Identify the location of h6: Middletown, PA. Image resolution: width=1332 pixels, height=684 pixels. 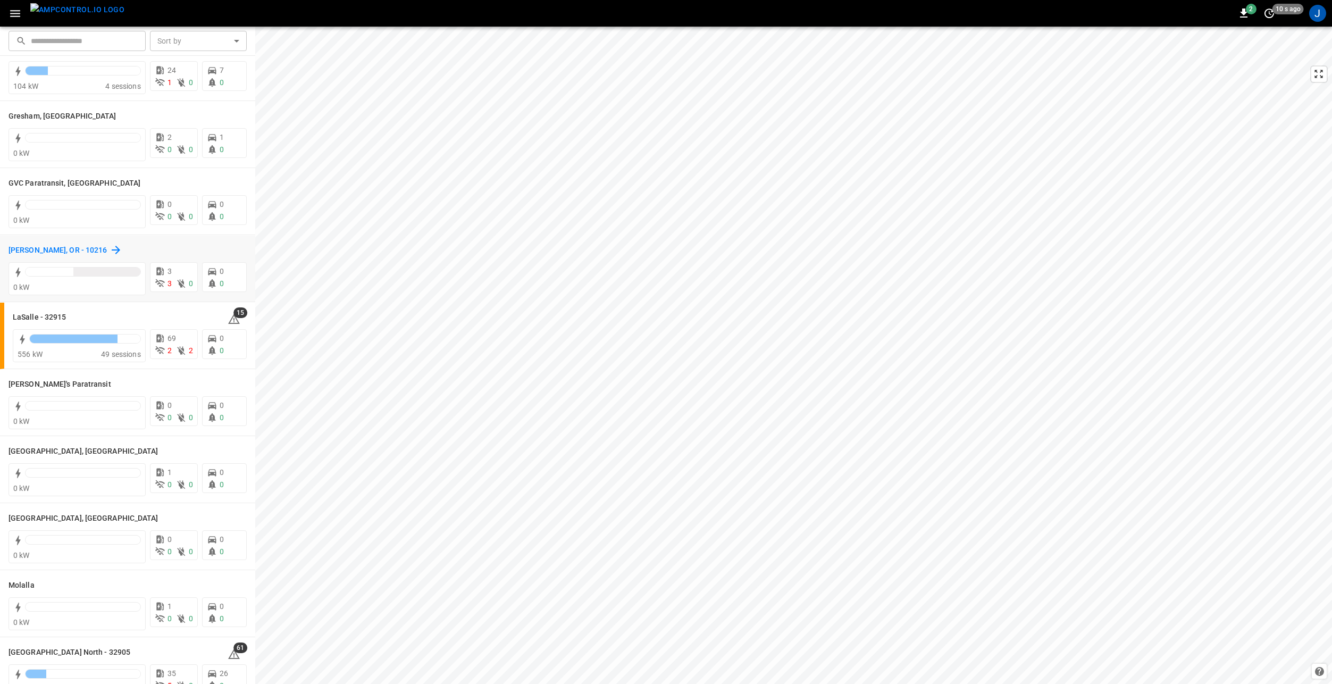
(83, 518).